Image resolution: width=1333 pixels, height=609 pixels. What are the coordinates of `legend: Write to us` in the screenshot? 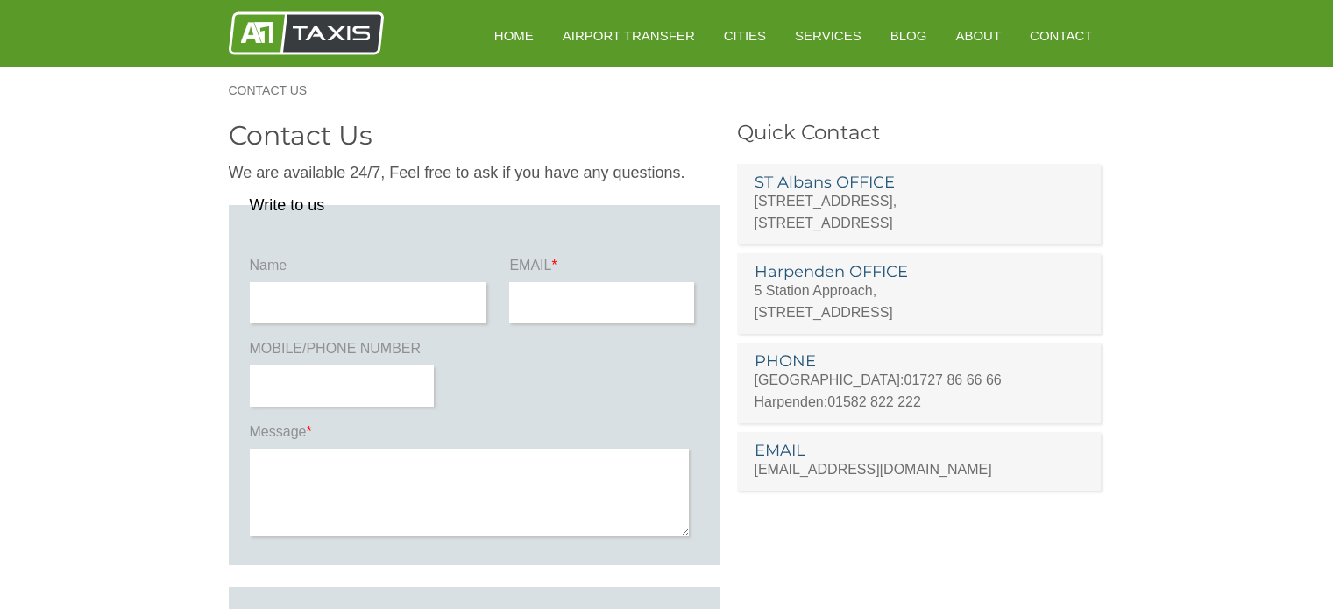 It's located at (288, 205).